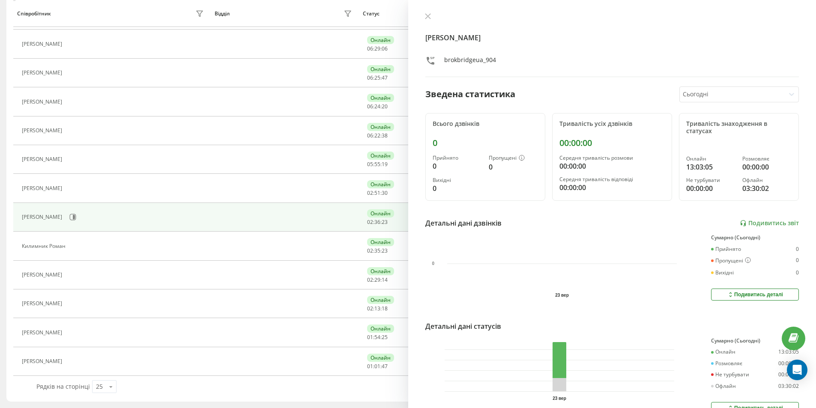 The width and height of the screenshot is (816, 408). What do you see at coordinates (710, 180) in the screenshot?
I see `div: Не турбувати` at bounding box center [710, 180].